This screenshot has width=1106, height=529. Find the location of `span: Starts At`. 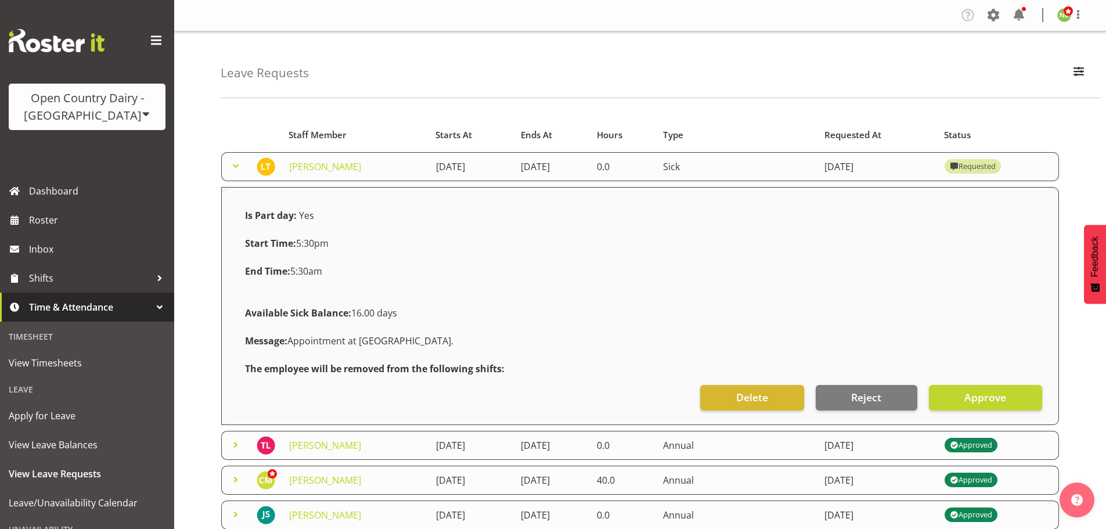

span: Starts At is located at coordinates (453, 135).